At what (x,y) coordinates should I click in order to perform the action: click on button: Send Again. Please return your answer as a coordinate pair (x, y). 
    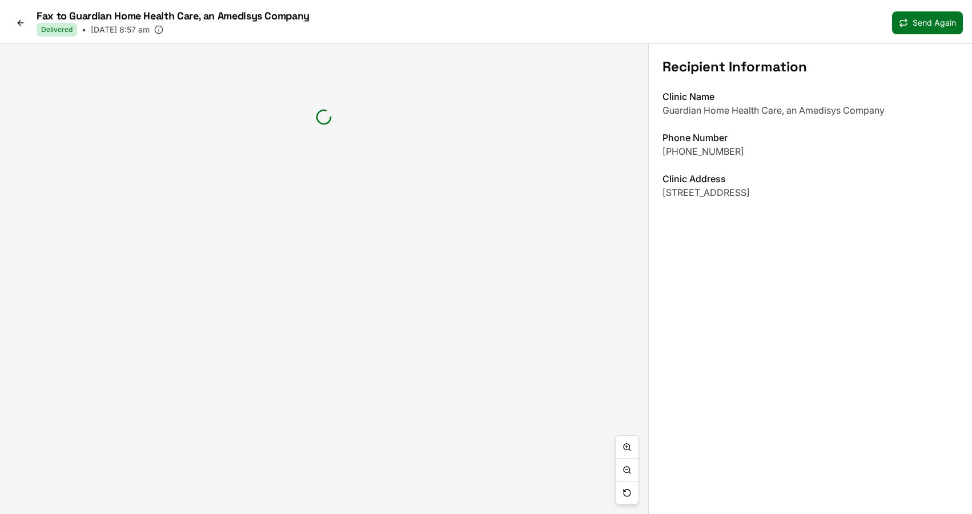
    Looking at the image, I should click on (927, 23).